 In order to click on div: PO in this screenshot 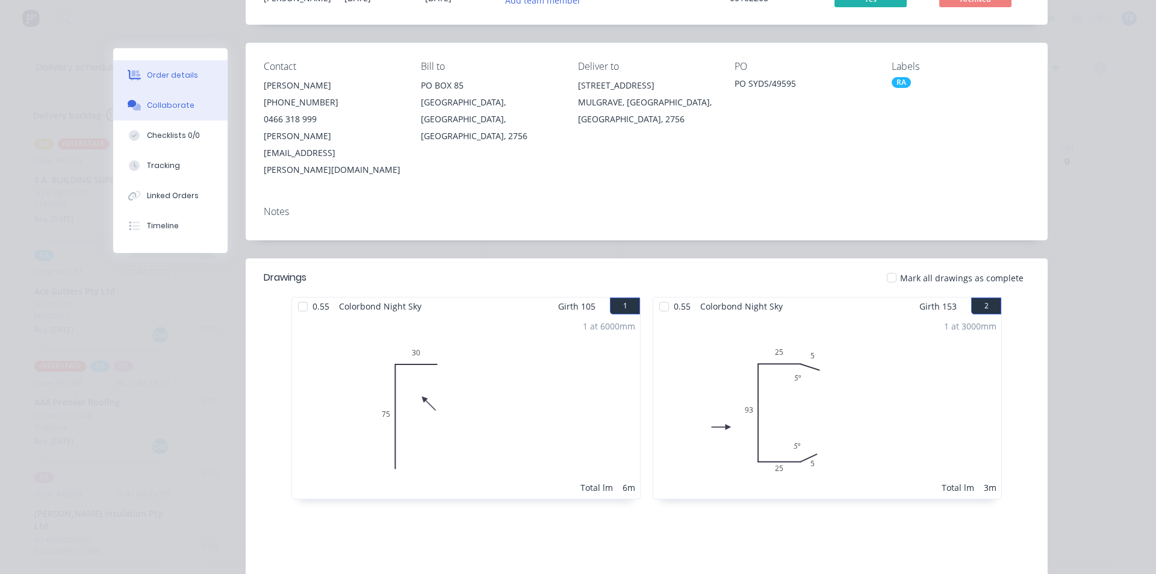, I will do `click(803, 66)`.